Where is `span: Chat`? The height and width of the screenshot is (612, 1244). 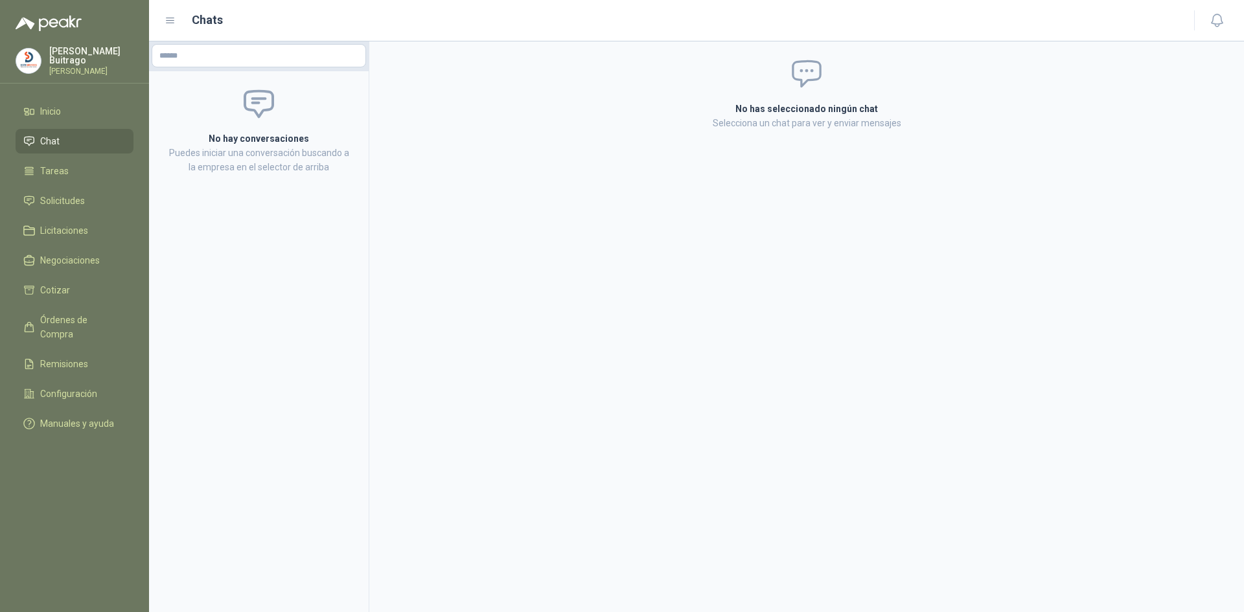 span: Chat is located at coordinates (50, 141).